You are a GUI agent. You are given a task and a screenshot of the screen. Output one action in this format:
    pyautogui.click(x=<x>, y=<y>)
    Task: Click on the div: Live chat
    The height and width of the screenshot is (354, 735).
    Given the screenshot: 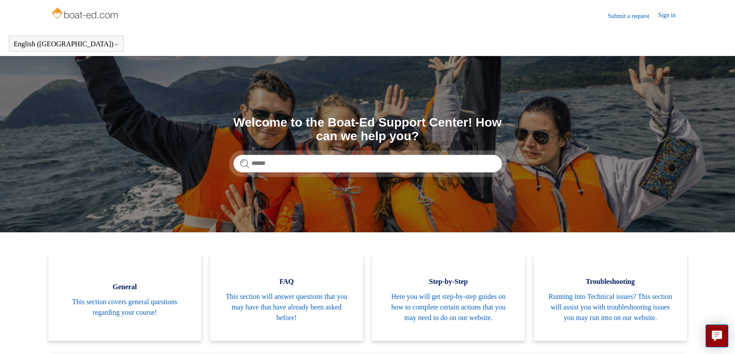 What is the action you would take?
    pyautogui.click(x=717, y=335)
    